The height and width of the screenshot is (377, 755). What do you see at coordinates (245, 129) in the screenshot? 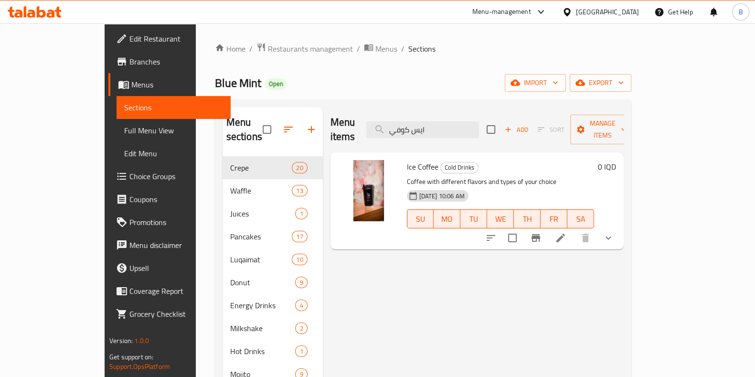
I see `h2: Menu sections` at bounding box center [245, 129].